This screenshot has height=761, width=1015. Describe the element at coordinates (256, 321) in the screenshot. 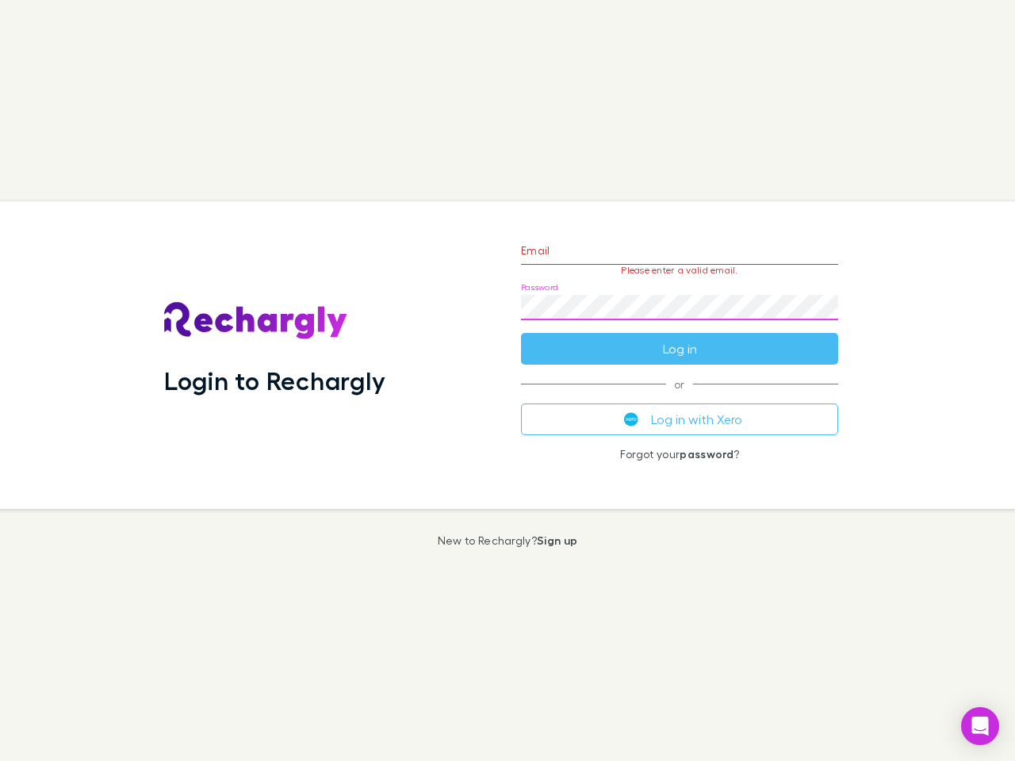

I see `img: Rechargly's Logo` at that location.